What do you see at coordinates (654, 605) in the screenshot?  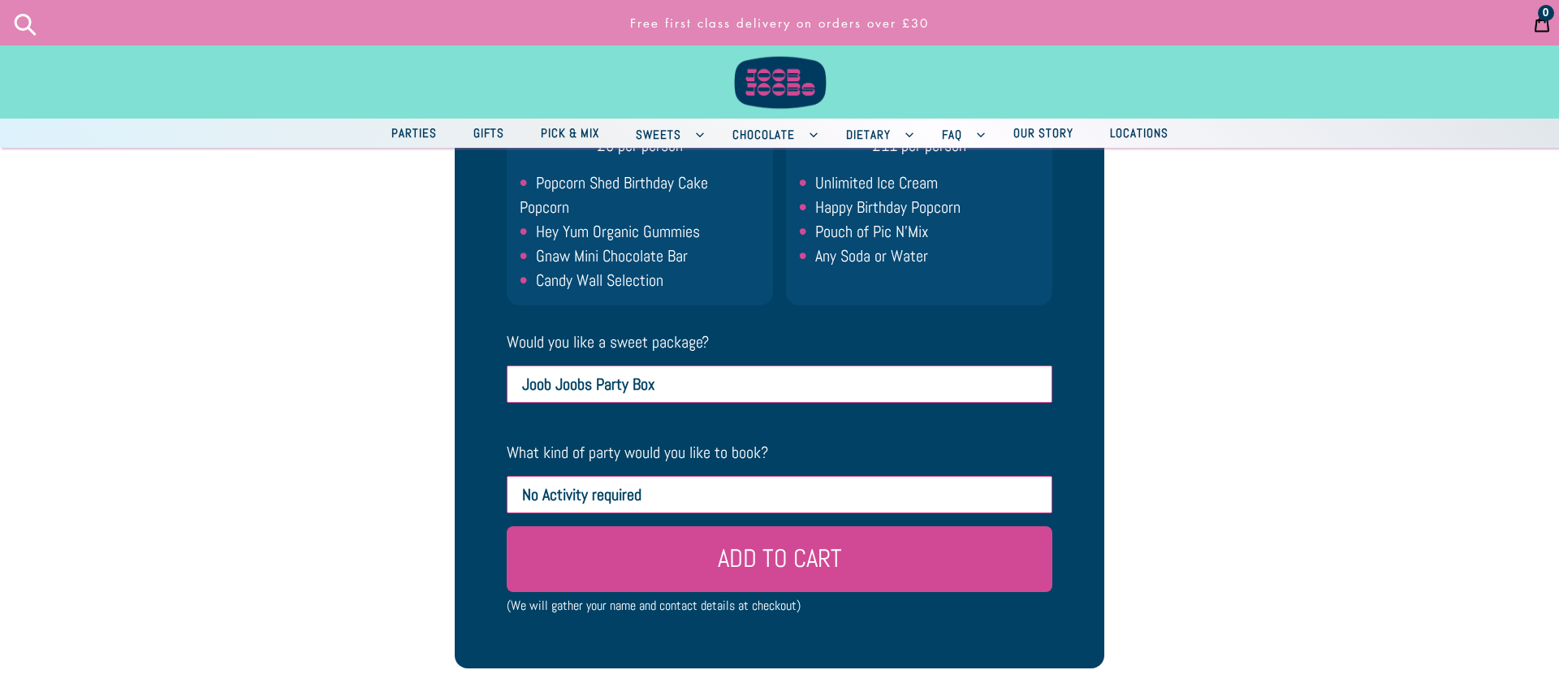 I see `small: (We will gather your name and contact details at checkout)` at bounding box center [654, 605].